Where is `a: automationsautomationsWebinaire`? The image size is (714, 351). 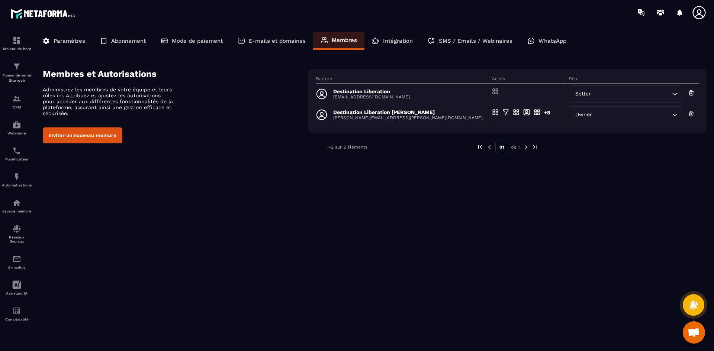 a: automationsautomationsWebinaire is located at coordinates (17, 128).